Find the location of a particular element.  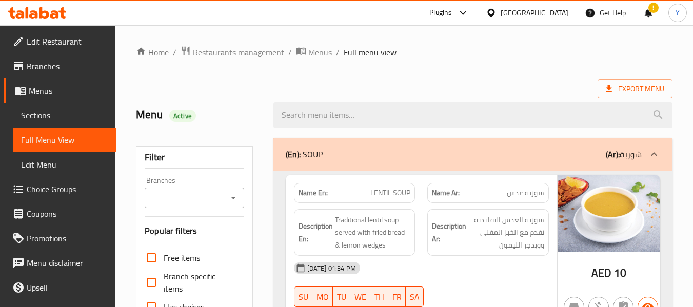

span: Export Menu is located at coordinates (635, 89).